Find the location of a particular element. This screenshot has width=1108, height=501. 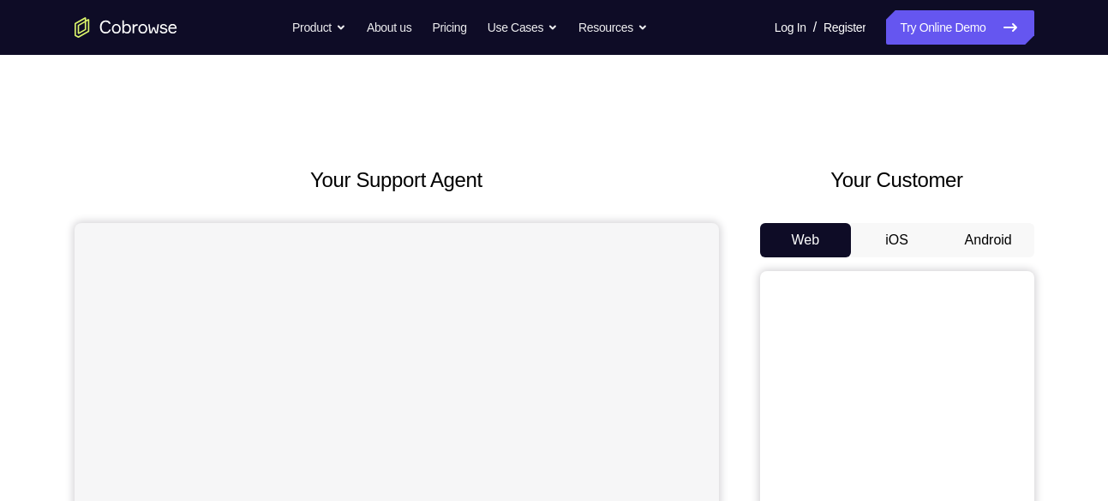

a: Pricing is located at coordinates (449, 27).